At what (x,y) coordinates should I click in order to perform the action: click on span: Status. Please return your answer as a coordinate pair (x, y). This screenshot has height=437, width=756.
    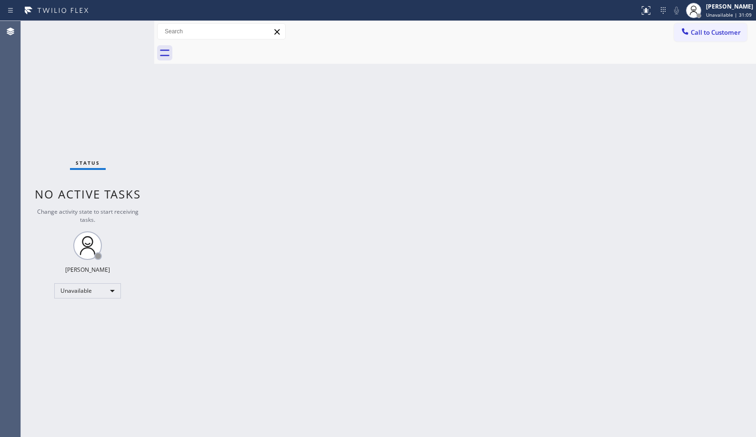
    Looking at the image, I should click on (88, 163).